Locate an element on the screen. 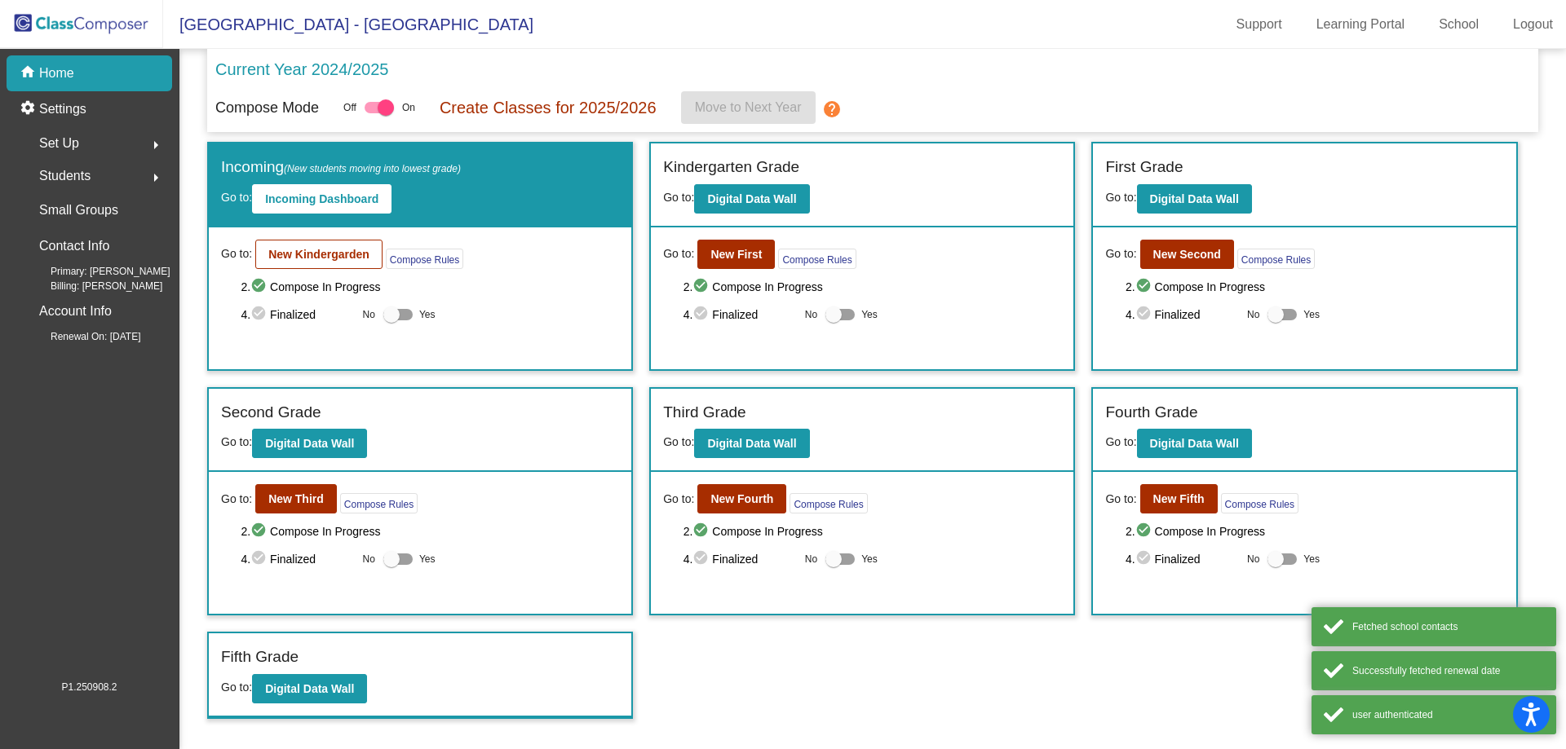  p: Small Groups is located at coordinates (78, 210).